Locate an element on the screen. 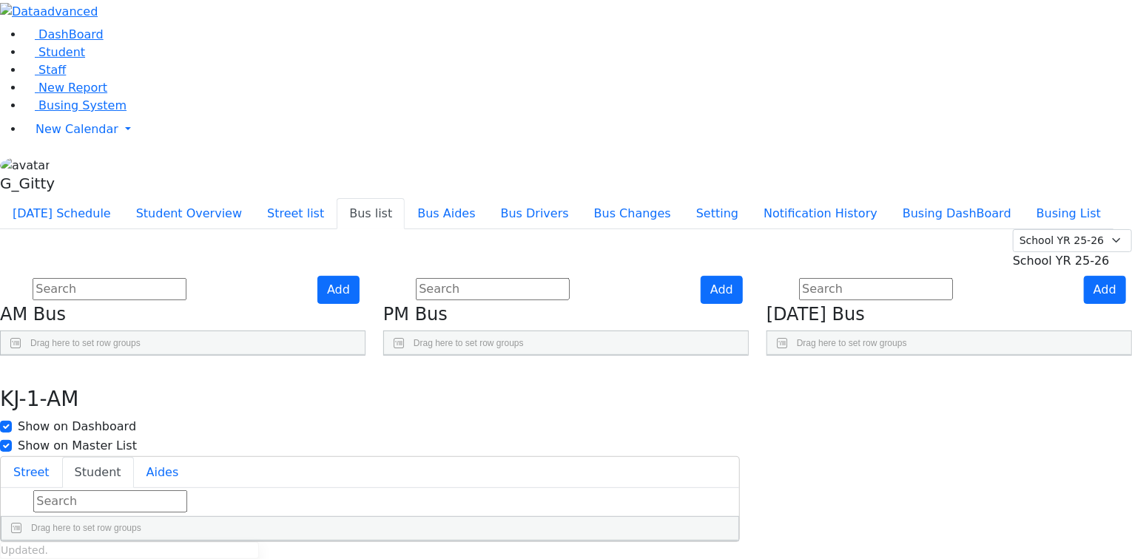 The width and height of the screenshot is (1132, 559). span: New Calendar is located at coordinates (77, 129).